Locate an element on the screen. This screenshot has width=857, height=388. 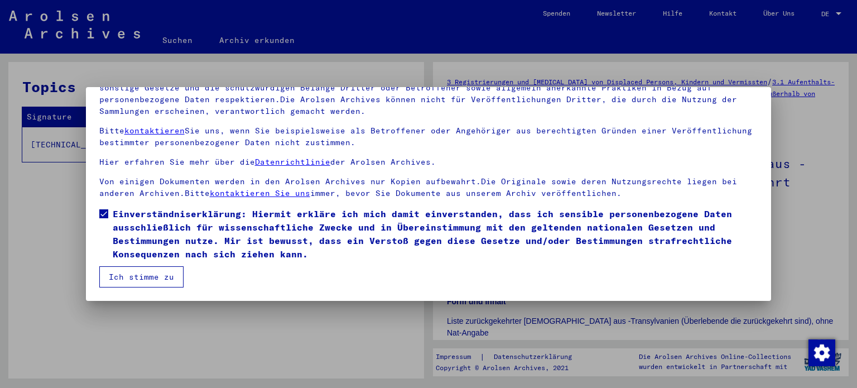
a: kontaktieren is located at coordinates (155, 131).